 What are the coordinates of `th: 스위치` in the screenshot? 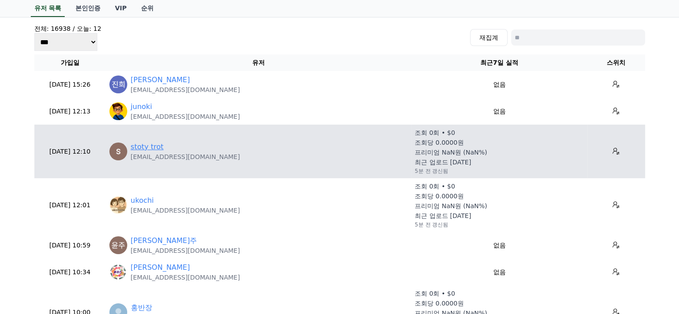 It's located at (616, 63).